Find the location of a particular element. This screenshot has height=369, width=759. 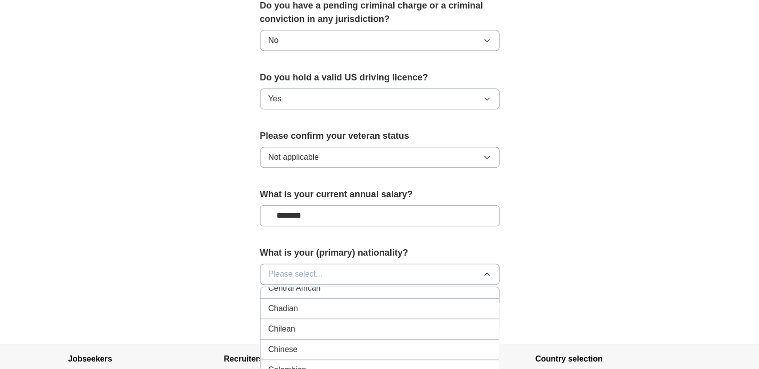

label: What is your (primary) nationality? is located at coordinates (380, 253).